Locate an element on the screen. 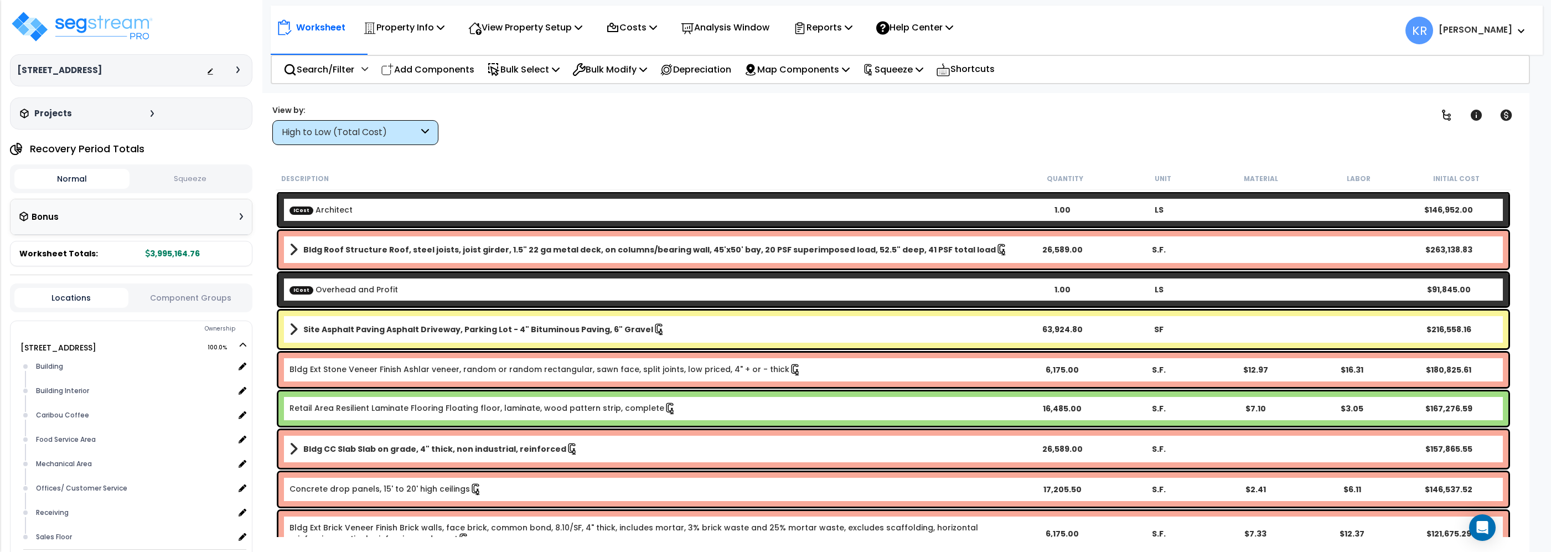 Image resolution: width=1551 pixels, height=552 pixels. h3: Bonus is located at coordinates (45, 217).